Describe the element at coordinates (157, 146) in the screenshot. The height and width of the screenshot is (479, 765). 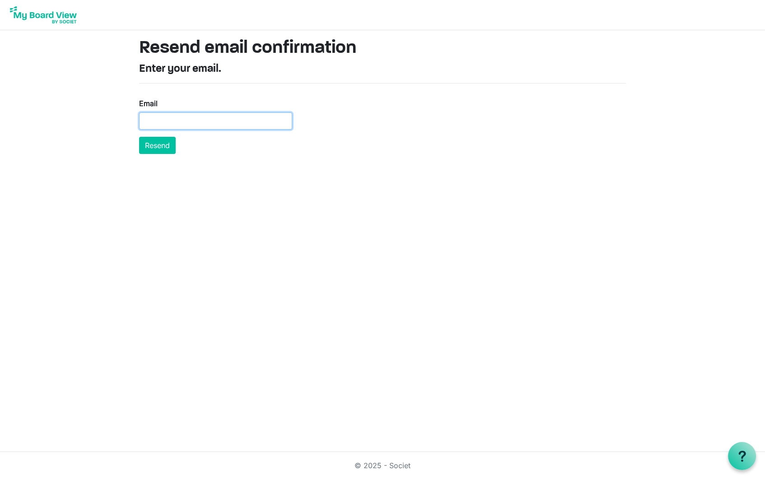
I see `button: Resend` at that location.